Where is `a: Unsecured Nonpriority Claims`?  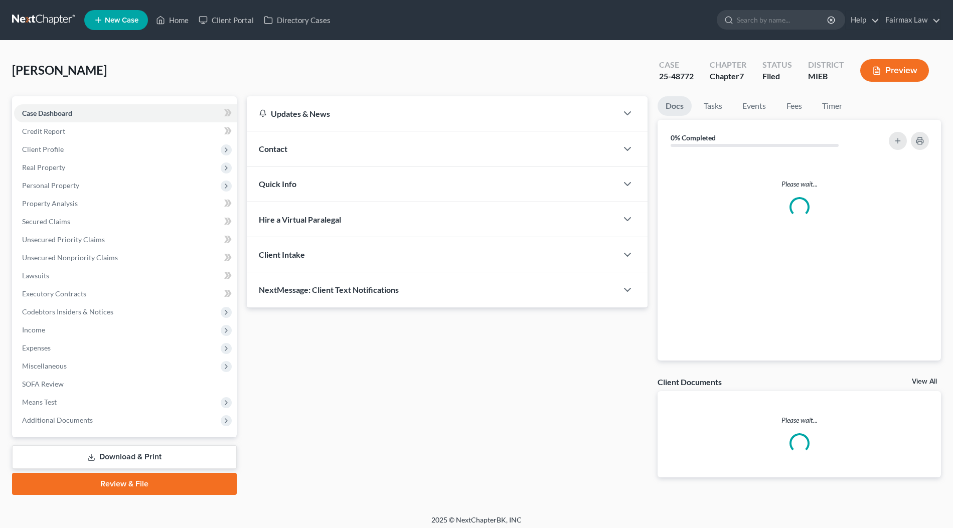
a: Unsecured Nonpriority Claims is located at coordinates (125, 258).